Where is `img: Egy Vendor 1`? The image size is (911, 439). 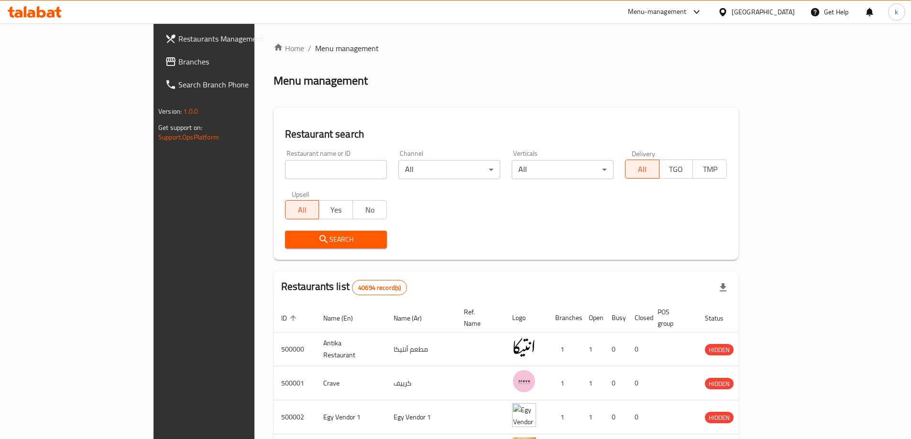
img: Egy Vendor 1 is located at coordinates (524, 415).